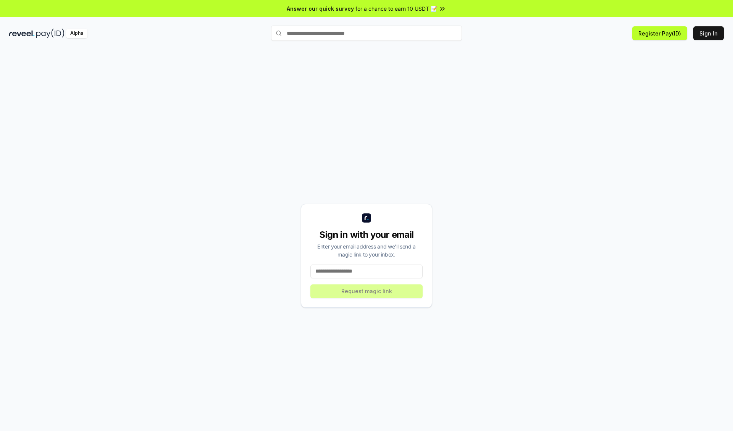 Image resolution: width=733 pixels, height=431 pixels. Describe the element at coordinates (50, 33) in the screenshot. I see `img: pay_id` at that location.